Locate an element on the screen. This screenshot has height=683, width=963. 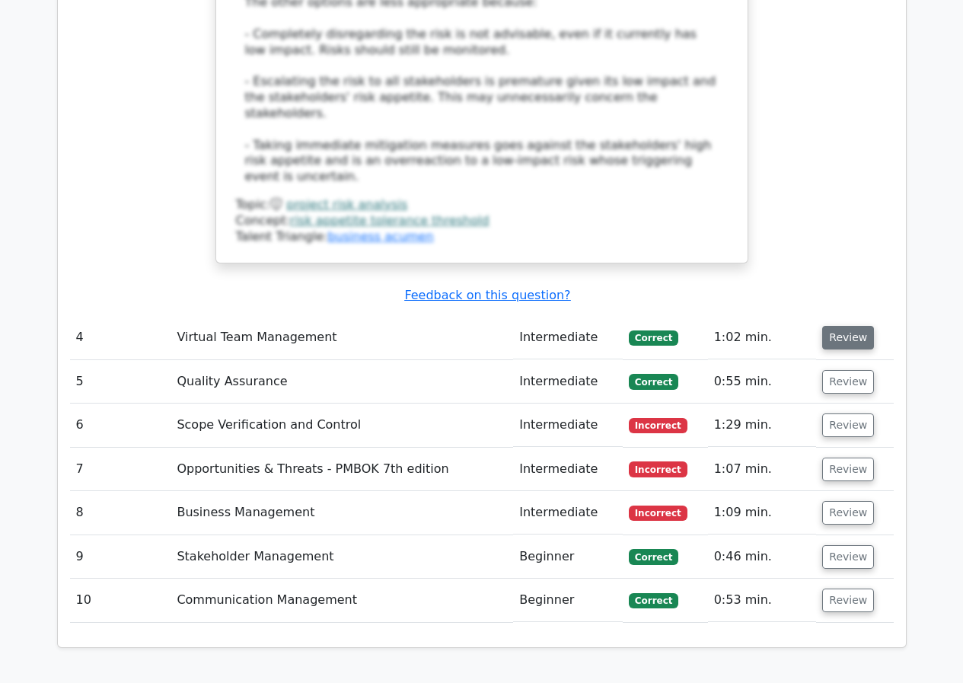
a: project risk analysis is located at coordinates (346, 204).